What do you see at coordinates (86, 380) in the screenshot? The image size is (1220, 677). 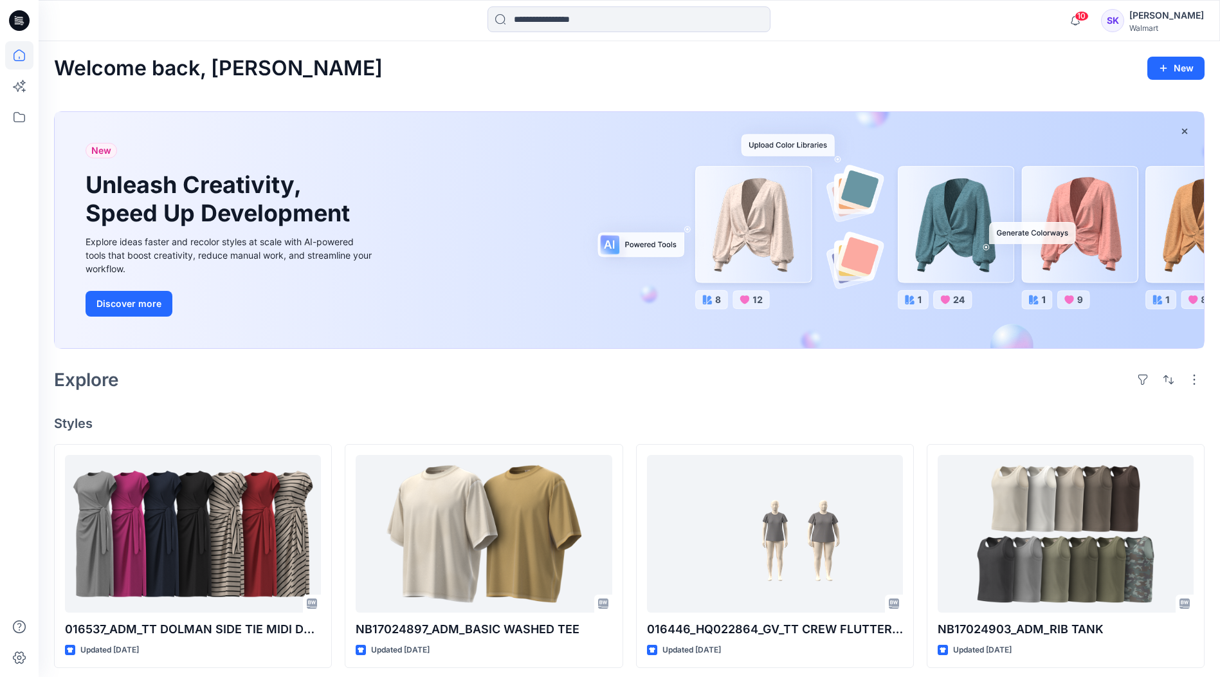 I see `h2: Explore` at bounding box center [86, 380].